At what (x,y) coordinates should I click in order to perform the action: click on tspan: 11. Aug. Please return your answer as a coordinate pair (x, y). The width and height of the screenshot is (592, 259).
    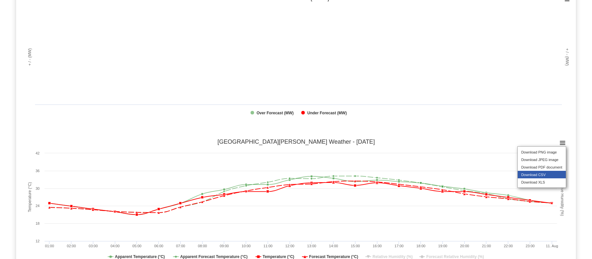
    Looking at the image, I should click on (551, 246).